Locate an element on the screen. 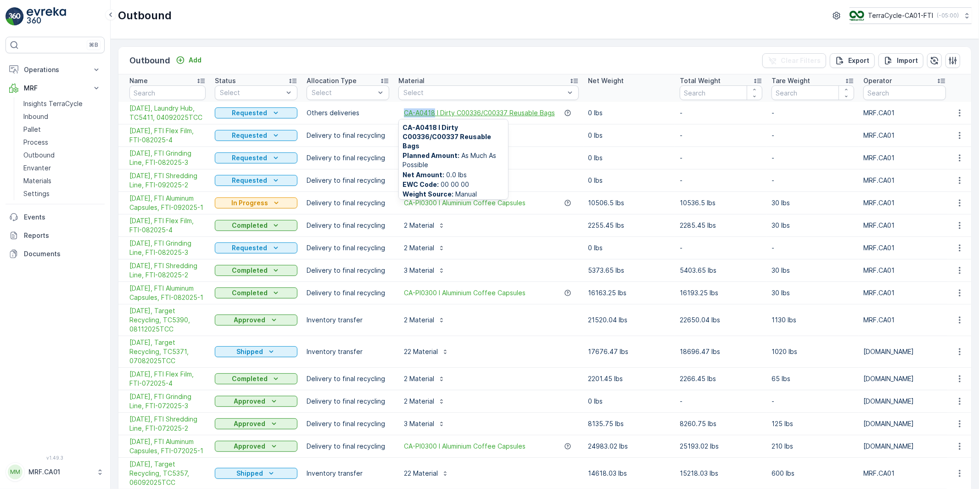  a: Materials is located at coordinates (62, 181).